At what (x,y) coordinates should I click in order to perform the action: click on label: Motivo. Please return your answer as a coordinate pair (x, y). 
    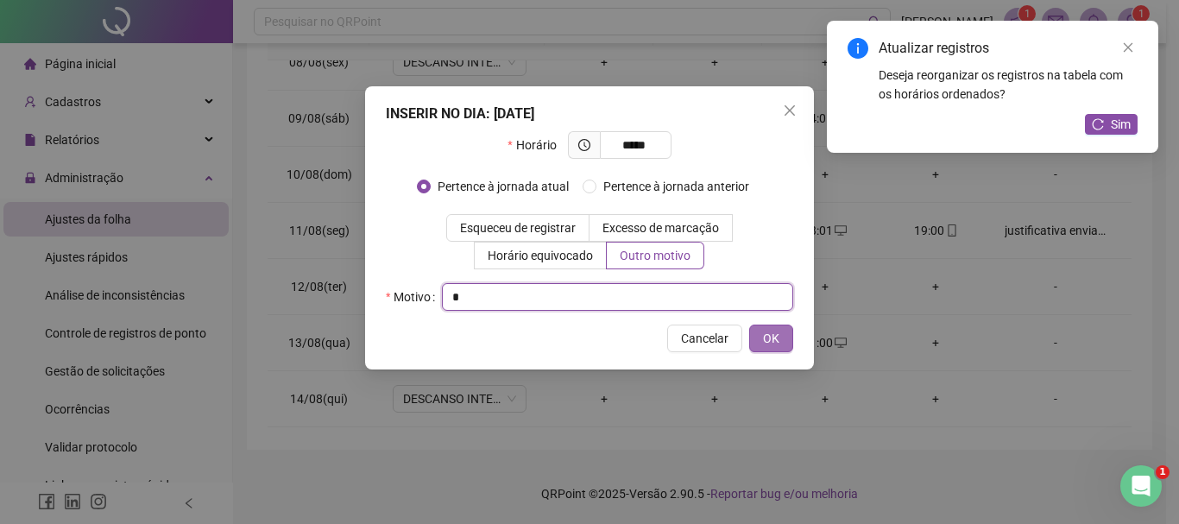
    Looking at the image, I should click on (413, 297).